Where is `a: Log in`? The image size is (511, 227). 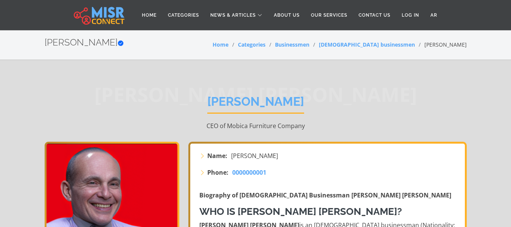 a: Log in is located at coordinates (411, 15).